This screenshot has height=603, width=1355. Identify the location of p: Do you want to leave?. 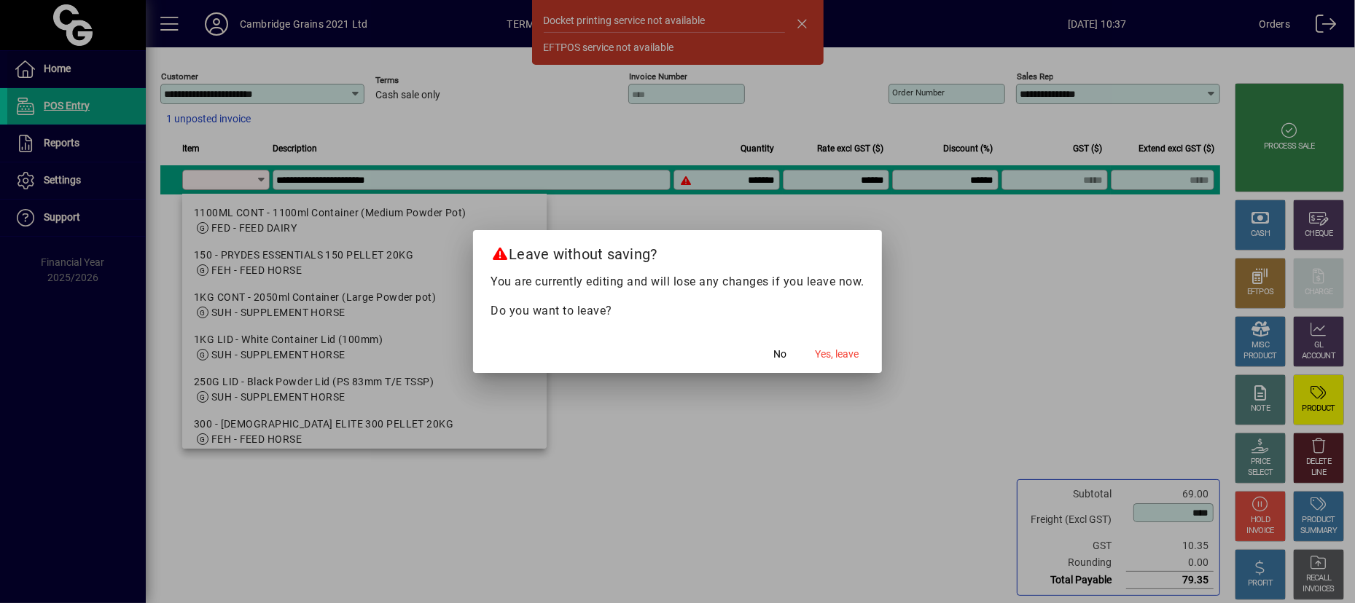
(677, 311).